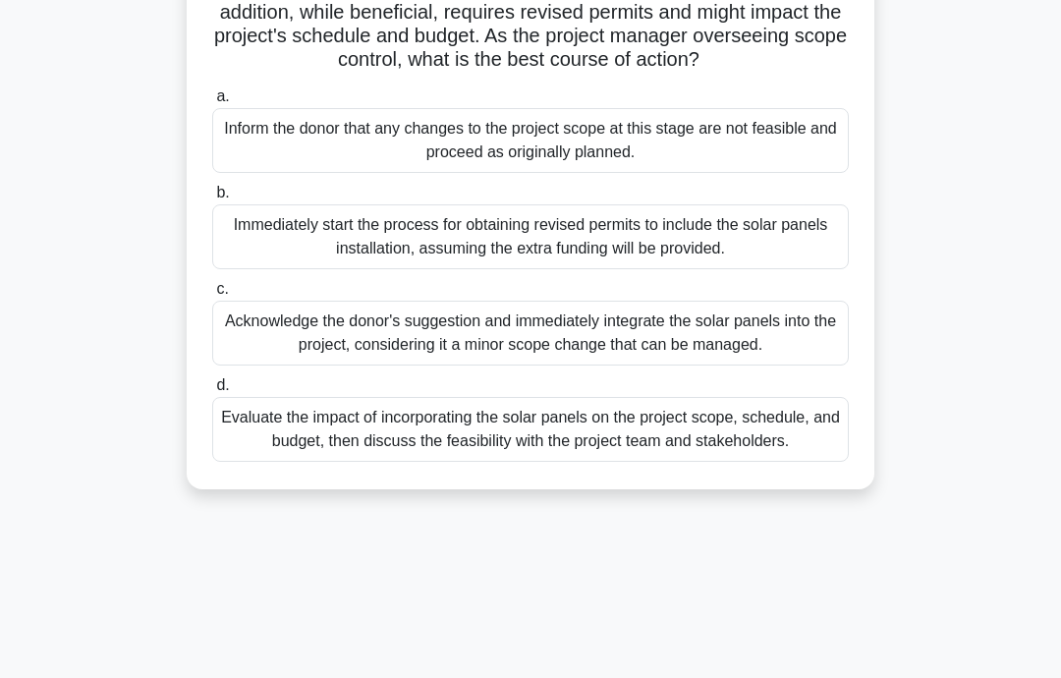 This screenshot has height=678, width=1061. I want to click on span: a., so click(222, 95).